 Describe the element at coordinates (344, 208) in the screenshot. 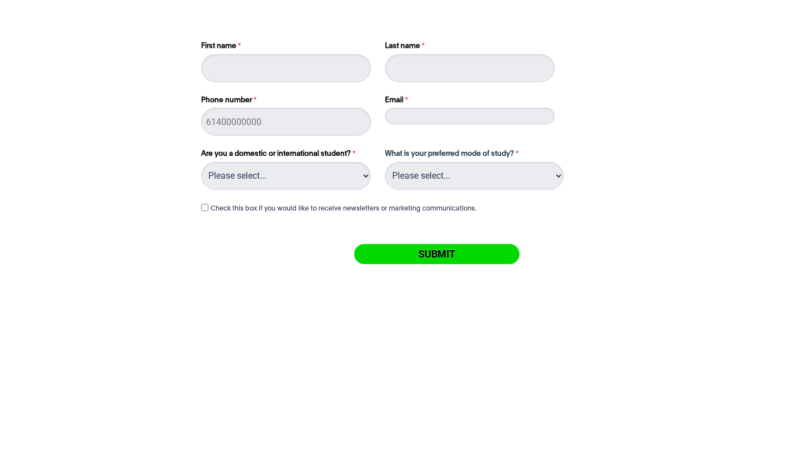

I see `label: Check this box if you would like to receive newsletters or marketing communications.` at that location.